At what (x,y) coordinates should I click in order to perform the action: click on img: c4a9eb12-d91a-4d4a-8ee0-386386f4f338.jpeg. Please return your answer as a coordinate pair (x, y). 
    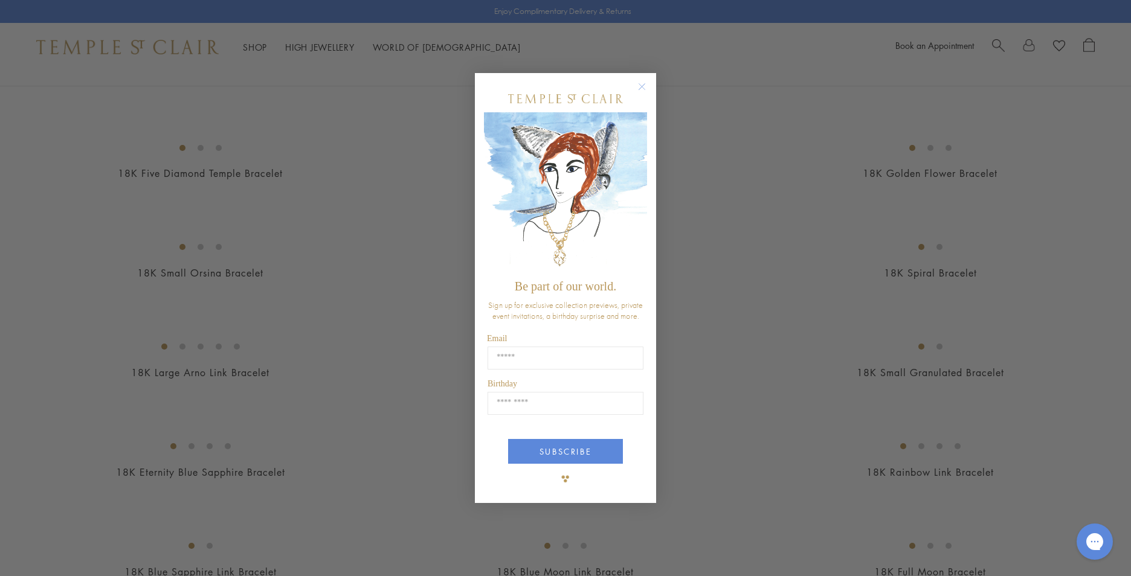
    Looking at the image, I should click on (565, 193).